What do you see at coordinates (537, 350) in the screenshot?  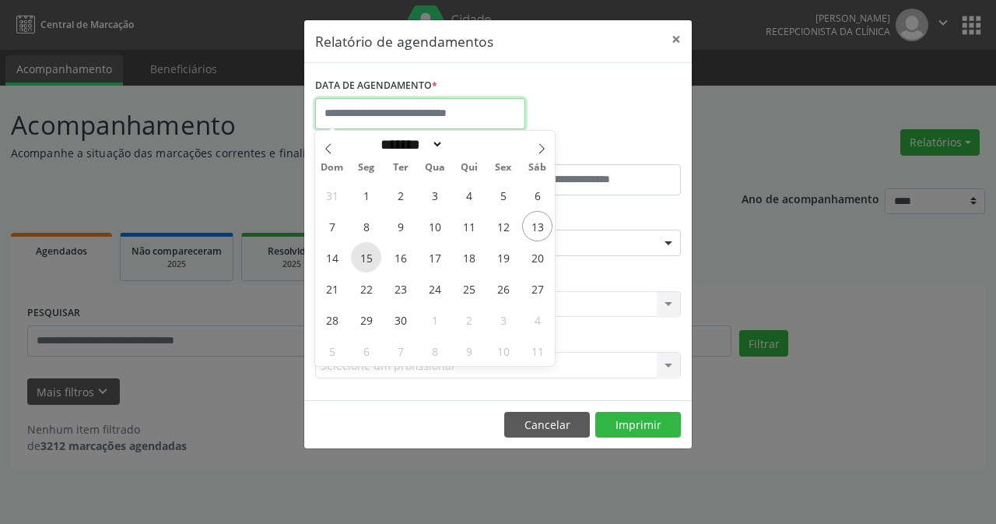 I see `span: Outubro 11, 2025` at bounding box center [537, 350].